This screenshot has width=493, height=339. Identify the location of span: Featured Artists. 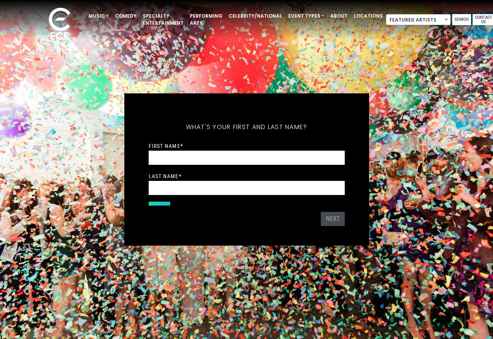
(418, 20).